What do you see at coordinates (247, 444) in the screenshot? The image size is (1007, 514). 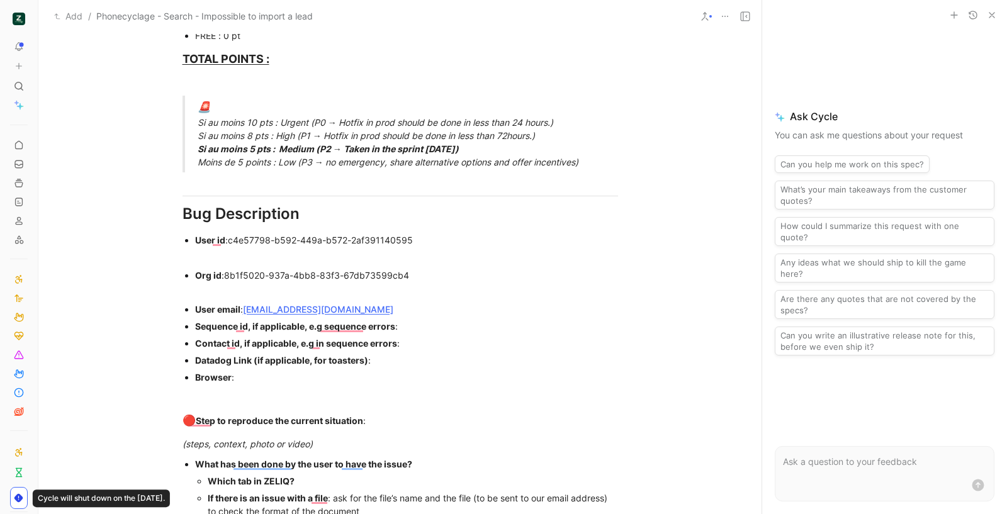 I see `em: (steps, context, photo or video)` at bounding box center [247, 444].